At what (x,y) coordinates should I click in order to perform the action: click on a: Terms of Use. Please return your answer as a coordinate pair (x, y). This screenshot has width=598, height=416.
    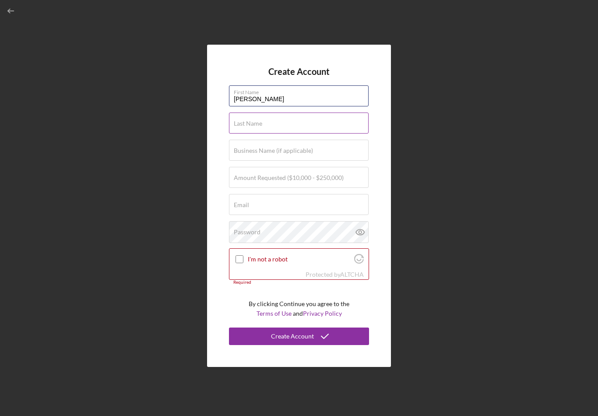
    Looking at the image, I should click on (274, 313).